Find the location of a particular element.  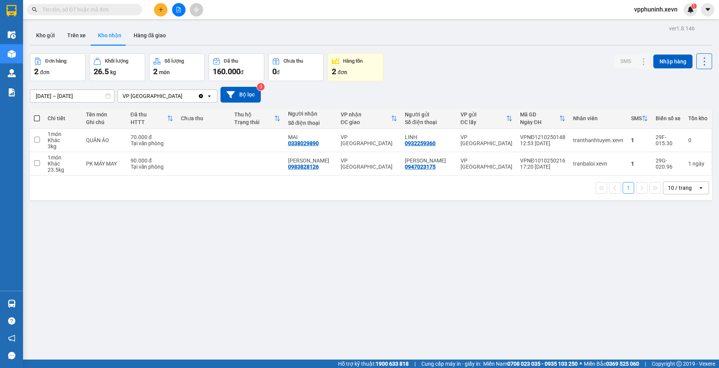

span: Miền Bắc is located at coordinates (611, 363).